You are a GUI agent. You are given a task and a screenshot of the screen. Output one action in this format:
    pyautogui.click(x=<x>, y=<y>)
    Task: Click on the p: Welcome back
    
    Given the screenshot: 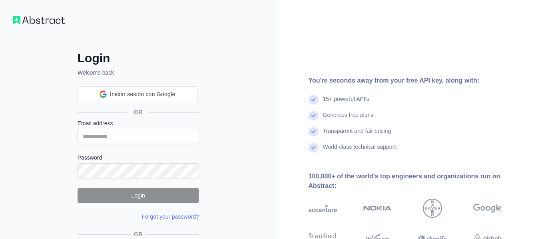 What is the action you would take?
    pyautogui.click(x=138, y=73)
    